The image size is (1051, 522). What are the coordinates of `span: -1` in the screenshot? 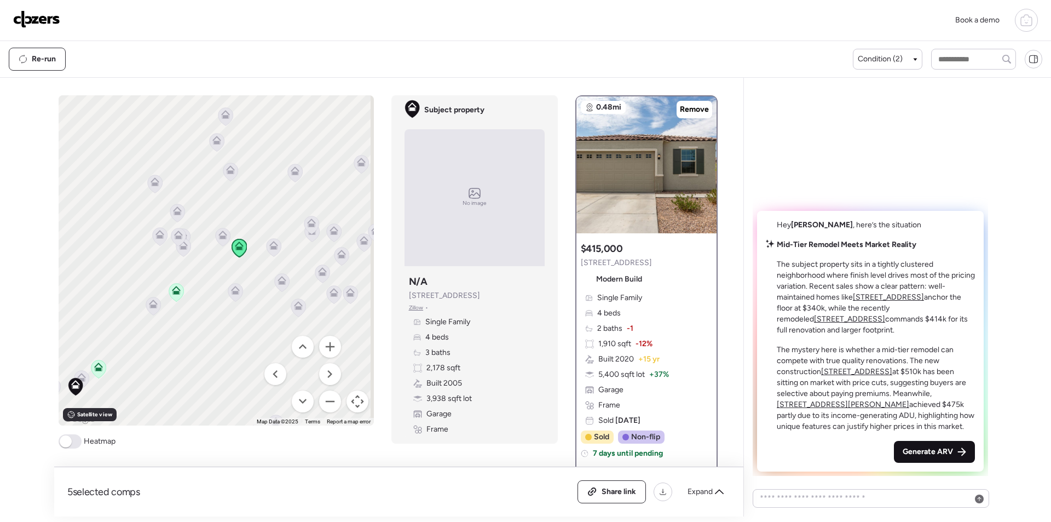 It's located at (630, 328).